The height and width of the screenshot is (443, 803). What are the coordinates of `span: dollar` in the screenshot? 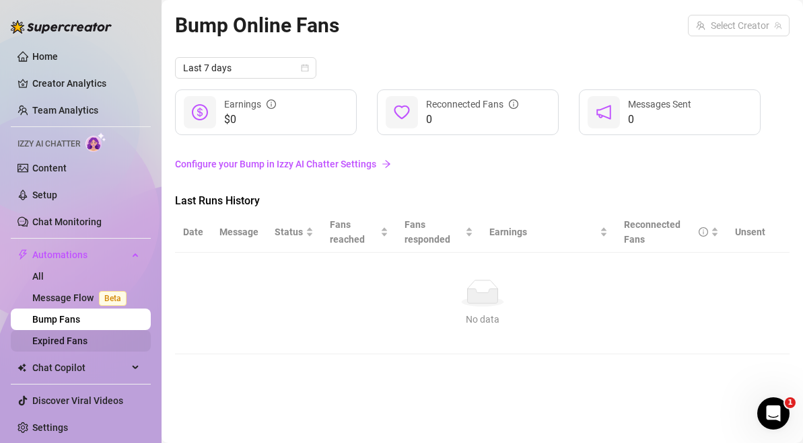 It's located at (200, 112).